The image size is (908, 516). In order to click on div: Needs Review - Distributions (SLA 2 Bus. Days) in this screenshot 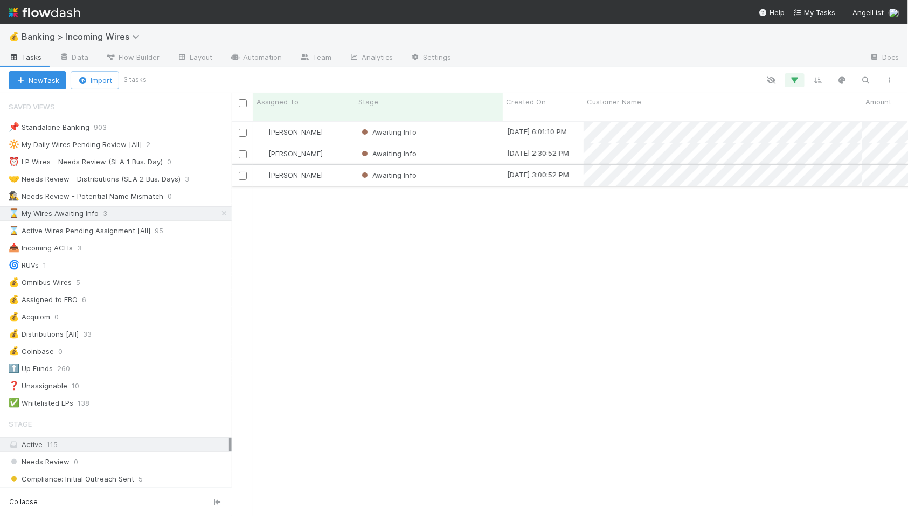, I will do `click(94, 179)`.